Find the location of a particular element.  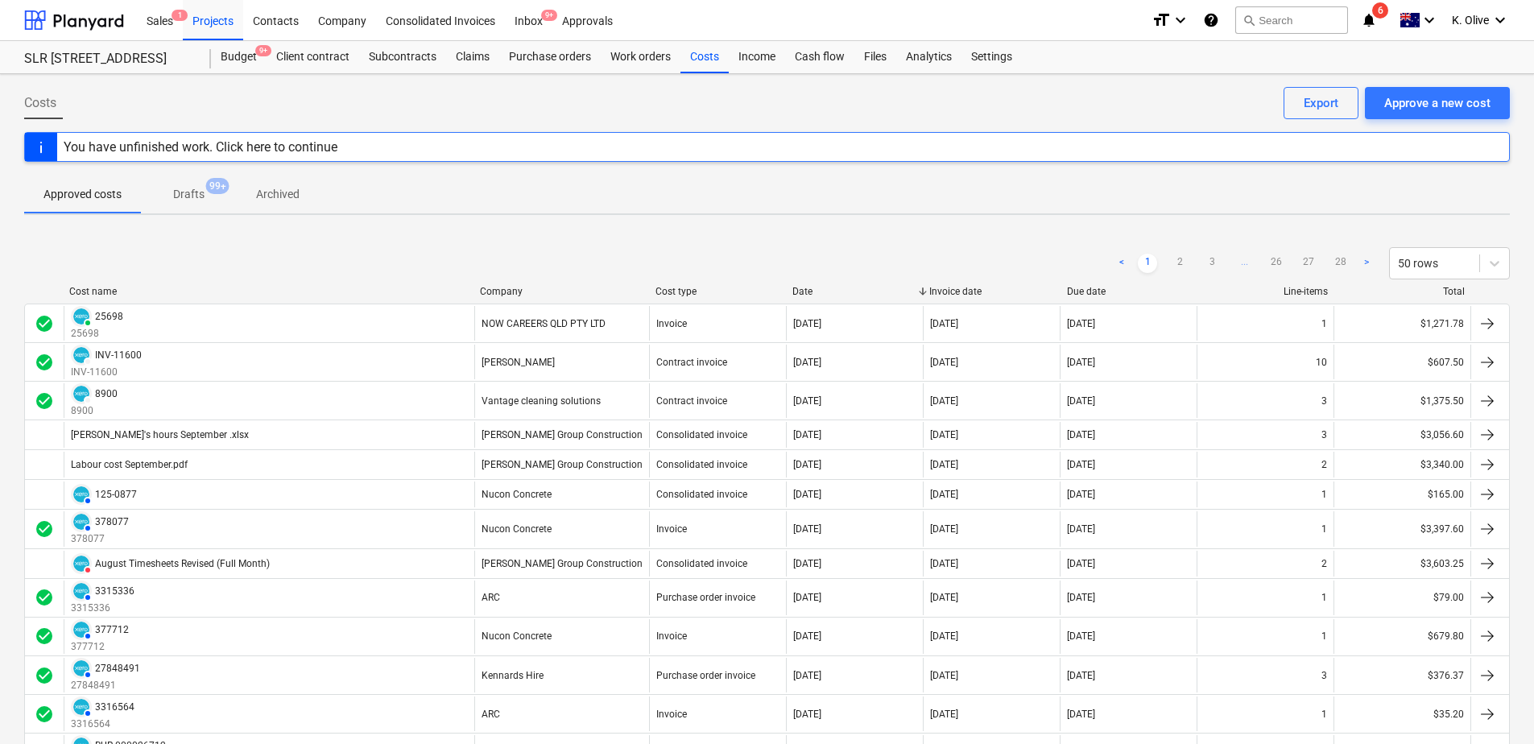

div: $79.00 is located at coordinates (1402, 598).